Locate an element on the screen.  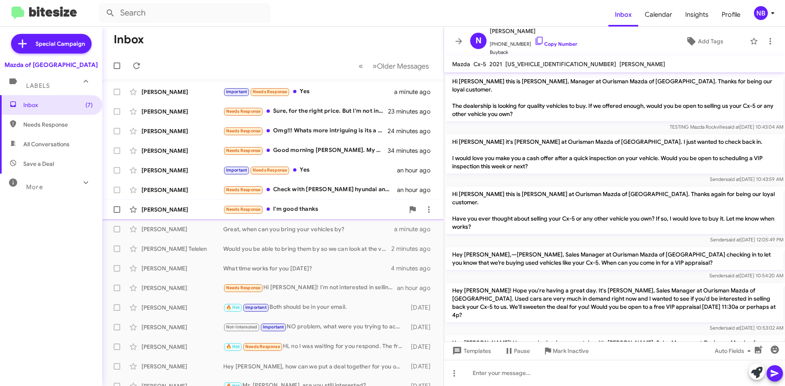
span: Insights is located at coordinates (696, 15).